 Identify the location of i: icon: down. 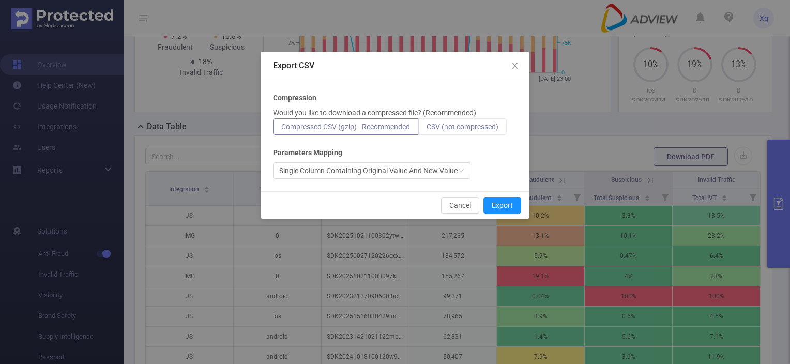
(461, 171).